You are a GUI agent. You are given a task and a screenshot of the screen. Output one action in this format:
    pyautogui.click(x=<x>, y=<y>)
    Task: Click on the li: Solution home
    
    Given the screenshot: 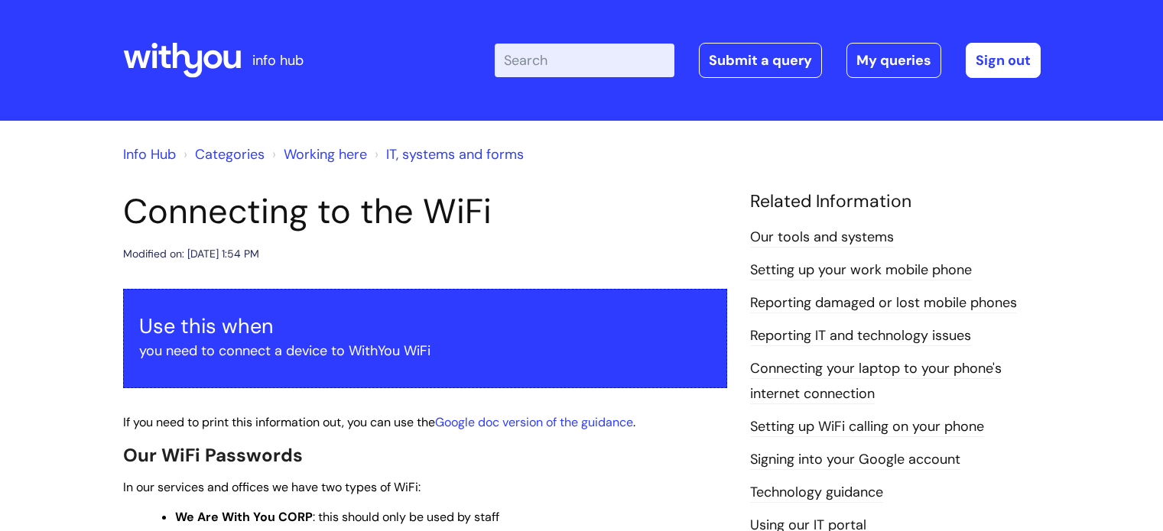 What is the action you would take?
    pyautogui.click(x=222, y=154)
    